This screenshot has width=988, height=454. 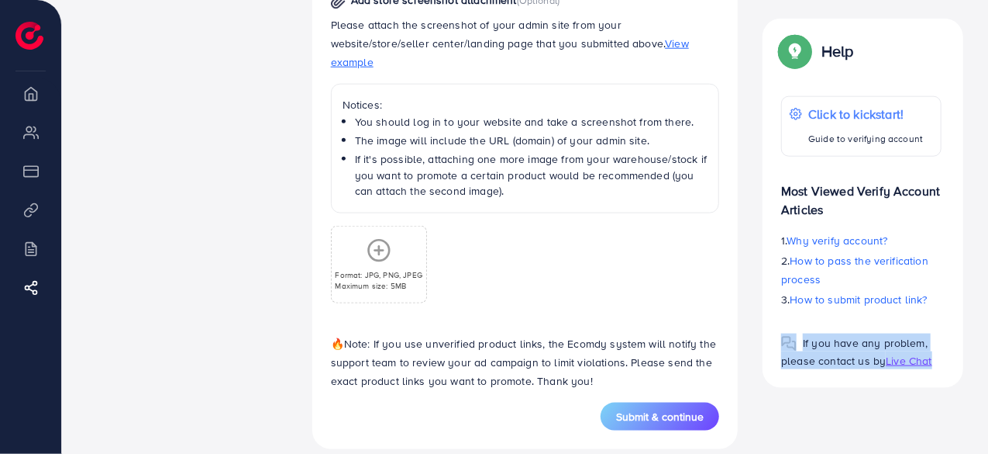 What do you see at coordinates (526, 362) in the screenshot?
I see `p: Note: If you use unverified product links, the Ecomdy system will notify the support team to revi...` at bounding box center [526, 362].